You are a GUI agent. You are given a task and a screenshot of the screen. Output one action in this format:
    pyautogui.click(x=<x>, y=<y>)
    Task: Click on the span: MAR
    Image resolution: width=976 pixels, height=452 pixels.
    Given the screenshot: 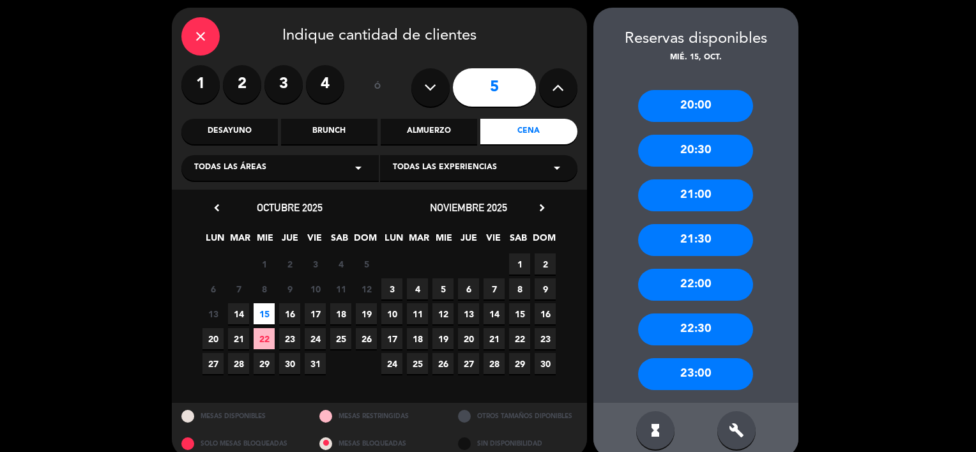 What is the action you would take?
    pyautogui.click(x=418, y=241)
    